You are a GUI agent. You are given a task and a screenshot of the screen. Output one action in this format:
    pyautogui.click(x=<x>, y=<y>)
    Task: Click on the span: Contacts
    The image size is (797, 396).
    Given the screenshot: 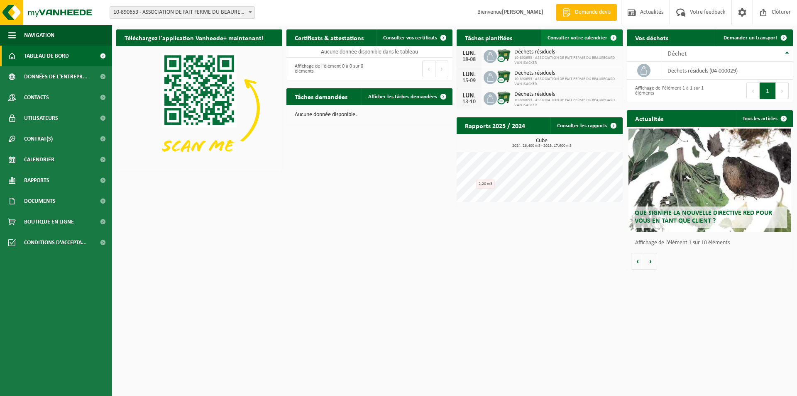 What is the action you would take?
    pyautogui.click(x=37, y=98)
    